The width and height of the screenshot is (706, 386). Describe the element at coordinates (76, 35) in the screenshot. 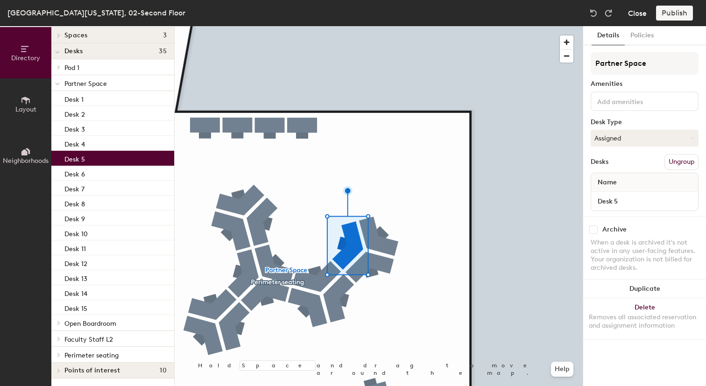

I see `span: Spaces` at that location.